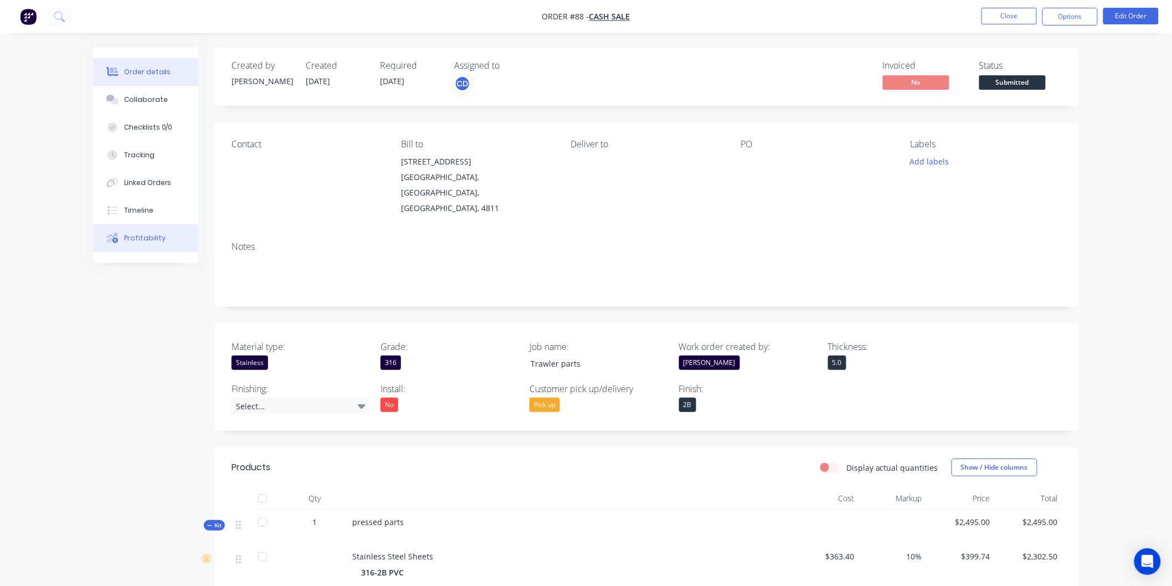 The image size is (1172, 586). What do you see at coordinates (1147, 561) in the screenshot?
I see `div: Open Intercom Messenger` at bounding box center [1147, 561].